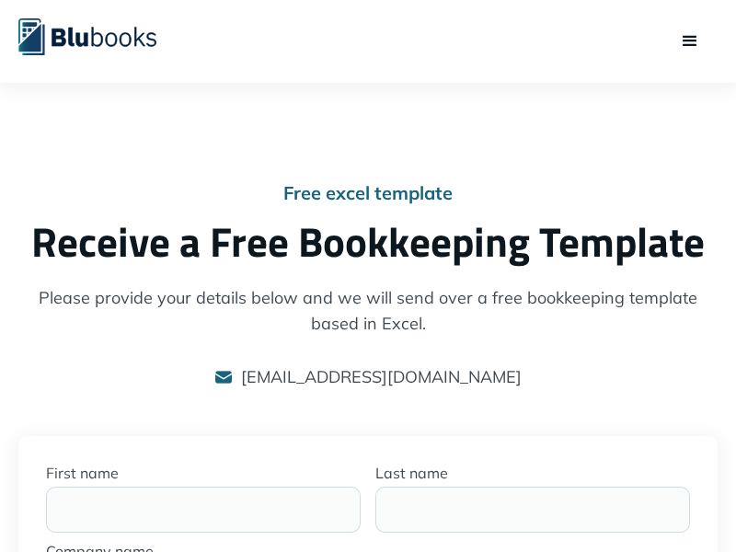 Image resolution: width=736 pixels, height=552 pixels. Describe the element at coordinates (690, 41) in the screenshot. I see `div: menu` at that location.